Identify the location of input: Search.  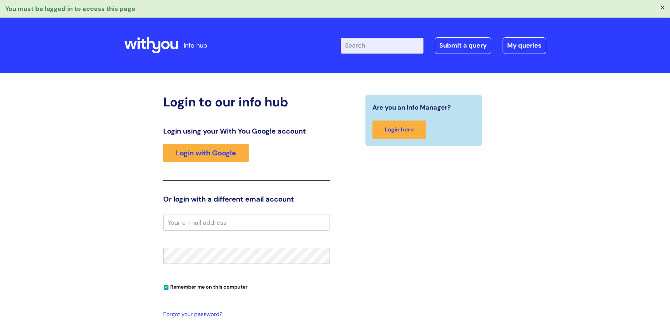
(382, 45).